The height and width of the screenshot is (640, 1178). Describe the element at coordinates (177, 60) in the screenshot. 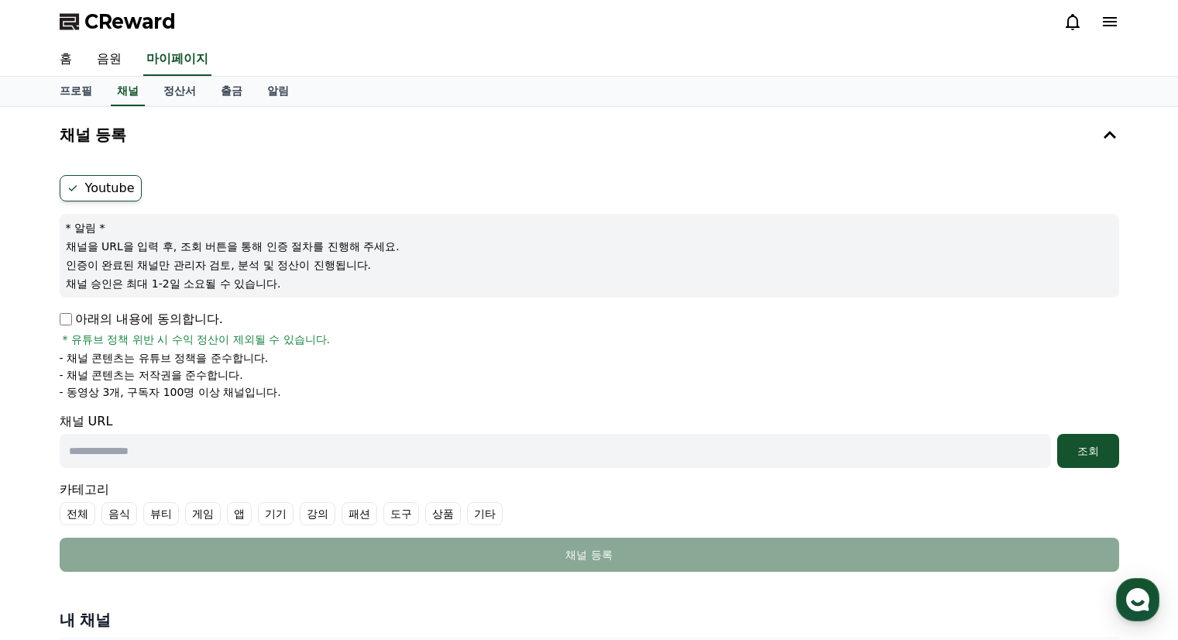

I see `a: 마이페이지` at that location.